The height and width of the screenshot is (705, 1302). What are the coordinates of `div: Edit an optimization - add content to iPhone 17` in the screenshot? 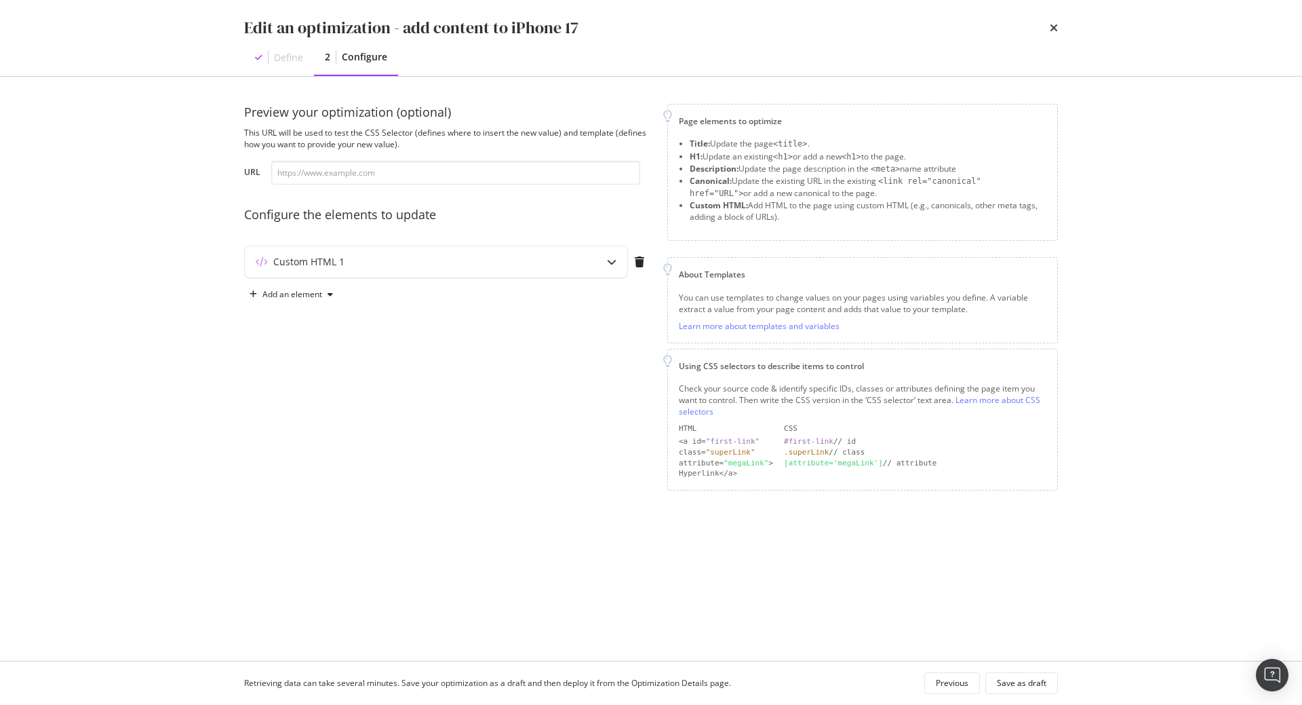 It's located at (411, 28).